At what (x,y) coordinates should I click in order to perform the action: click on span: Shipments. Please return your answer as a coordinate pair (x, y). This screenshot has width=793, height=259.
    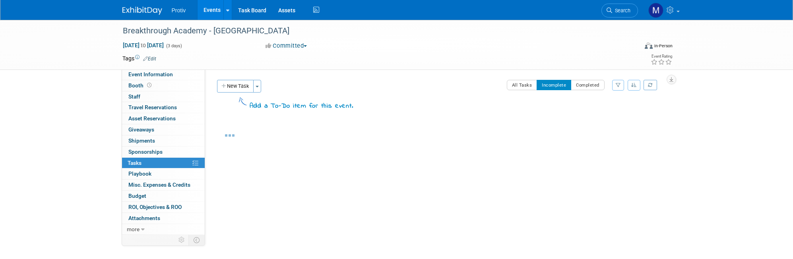
    Looking at the image, I should click on (142, 141).